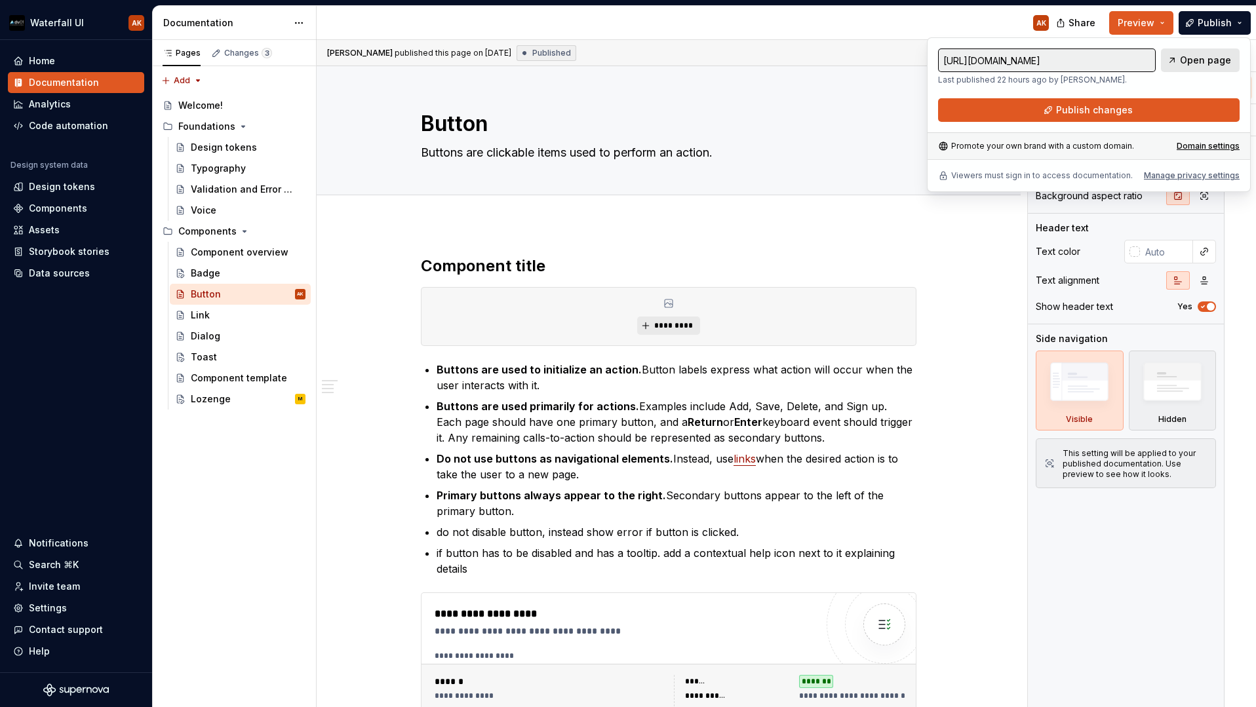 Image resolution: width=1256 pixels, height=707 pixels. Describe the element at coordinates (76, 543) in the screenshot. I see `button: Notifications` at that location.